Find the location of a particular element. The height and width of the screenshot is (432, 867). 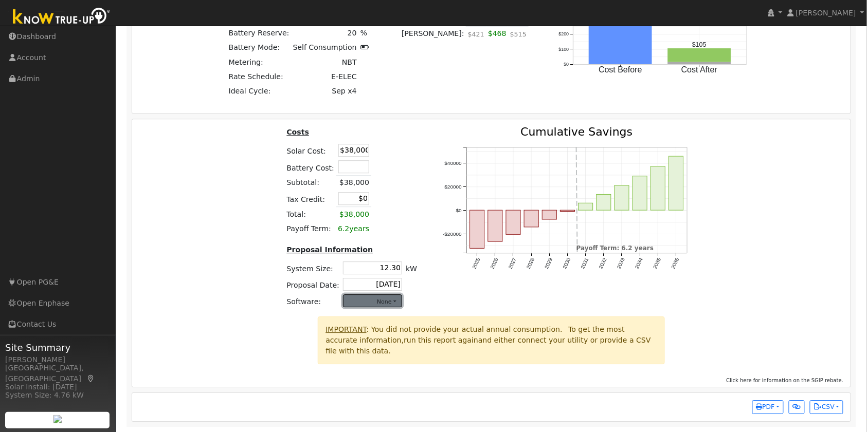

td: 20 is located at coordinates (324, 33).